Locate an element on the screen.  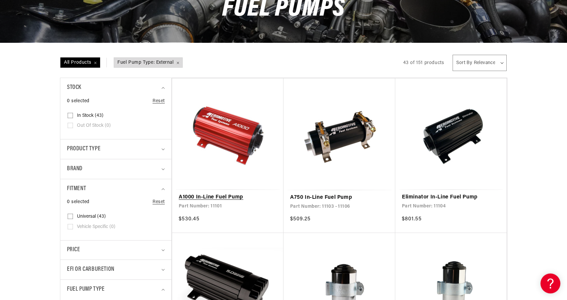
span: Out of stock (0) is located at coordinates (94, 126).